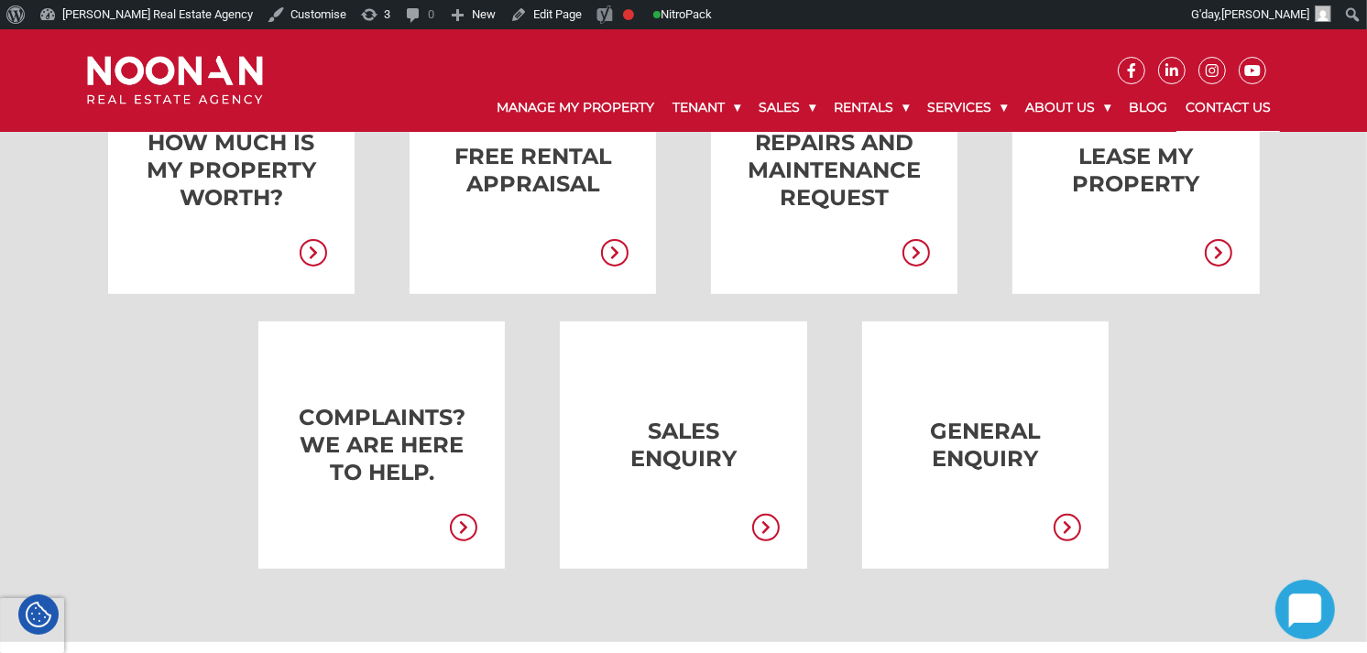  I want to click on div: Cookie Settings, so click(38, 615).